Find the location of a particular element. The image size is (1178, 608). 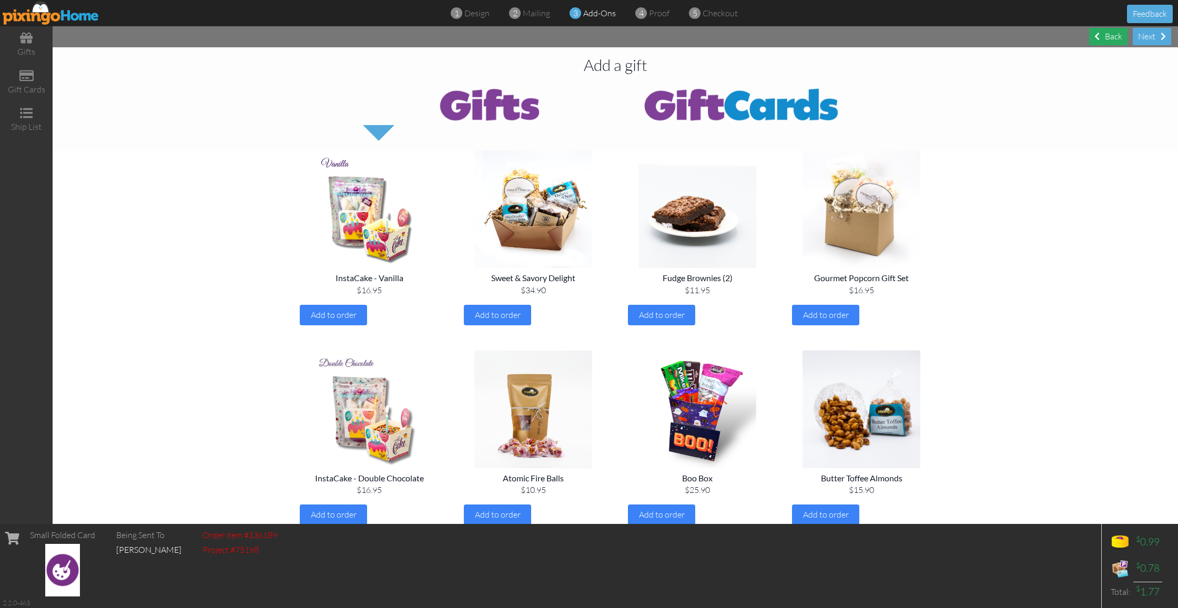

div: $25.90 is located at coordinates (697, 490).